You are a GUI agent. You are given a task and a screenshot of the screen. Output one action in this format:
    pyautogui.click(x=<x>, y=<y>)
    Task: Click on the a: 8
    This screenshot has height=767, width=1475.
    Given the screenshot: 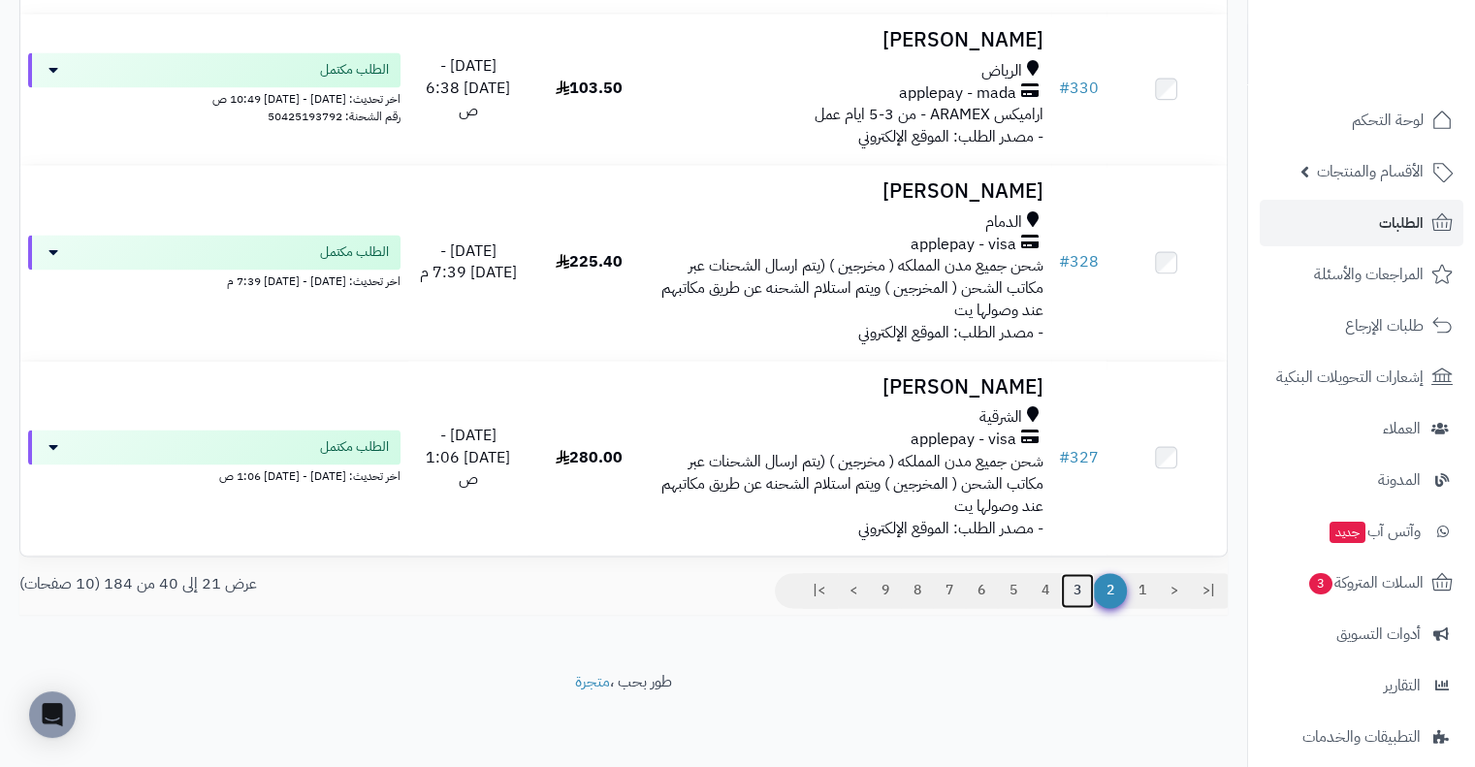 What is the action you would take?
    pyautogui.click(x=917, y=591)
    